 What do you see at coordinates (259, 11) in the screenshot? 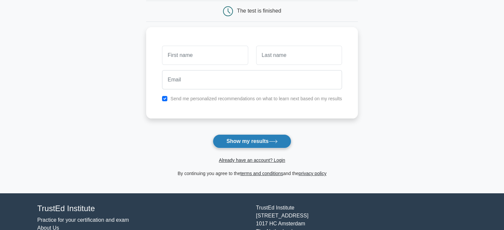
I see `div: The test is finished` at bounding box center [259, 11].